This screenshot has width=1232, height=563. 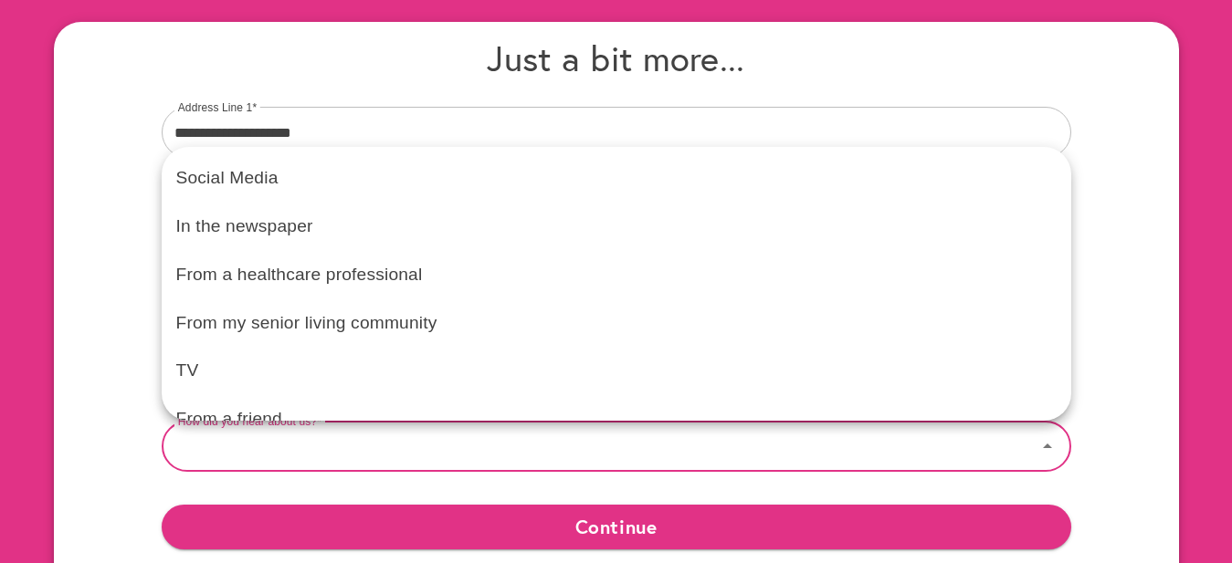 What do you see at coordinates (616, 419) in the screenshot?
I see `p: From a friend` at bounding box center [616, 419].